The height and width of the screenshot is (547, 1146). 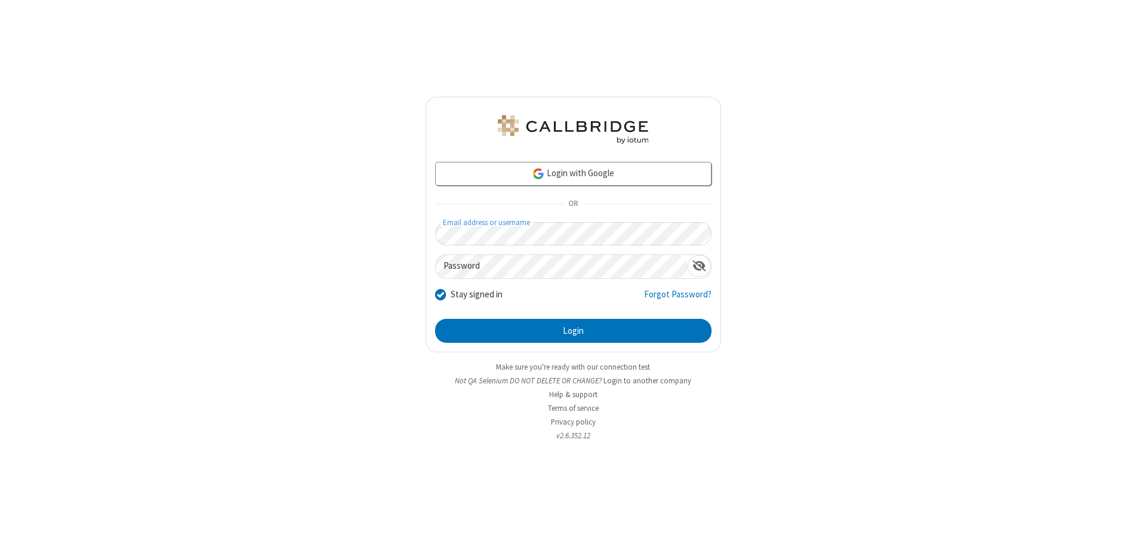 I want to click on span: OR, so click(x=573, y=204).